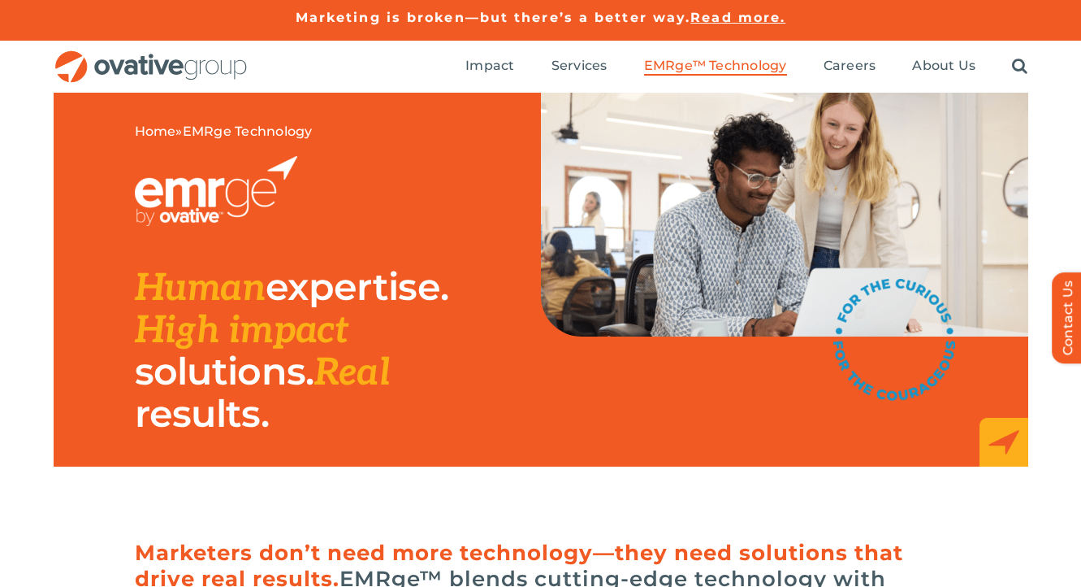 The height and width of the screenshot is (587, 1081). What do you see at coordinates (216, 191) in the screenshot?
I see `img: EMRGE_RGB_wht` at bounding box center [216, 191].